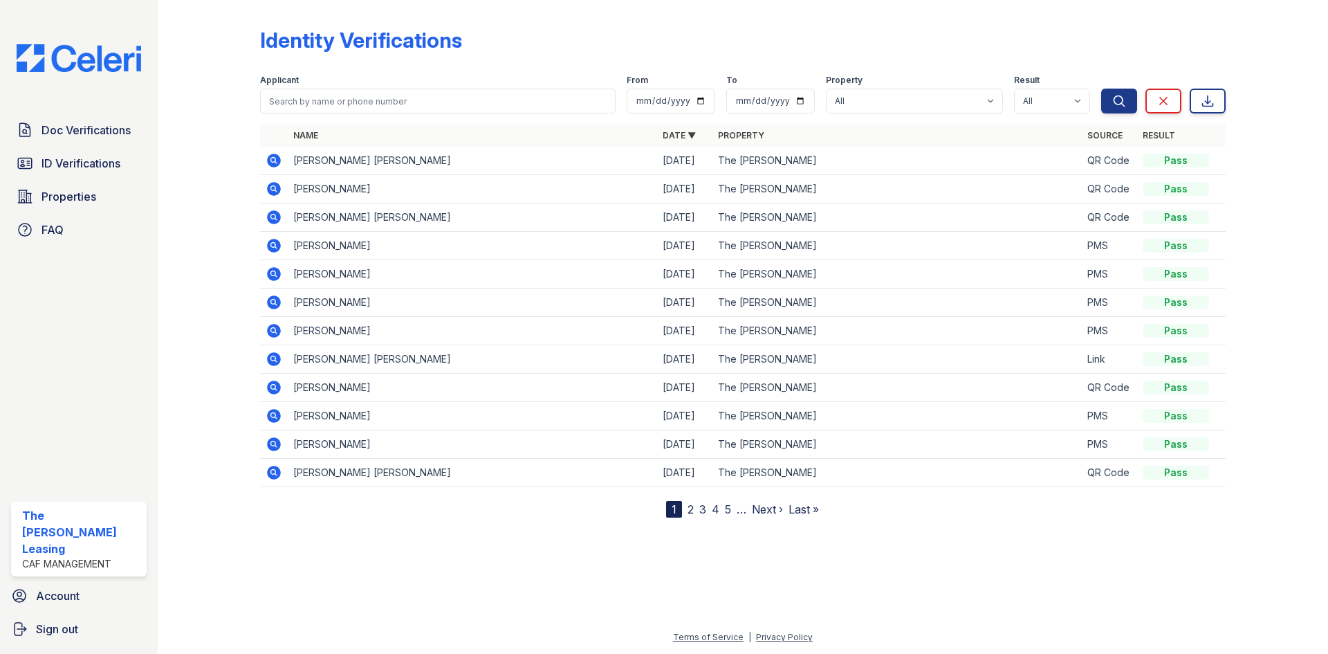  Describe the element at coordinates (708, 636) in the screenshot. I see `a: Terms of Service` at that location.